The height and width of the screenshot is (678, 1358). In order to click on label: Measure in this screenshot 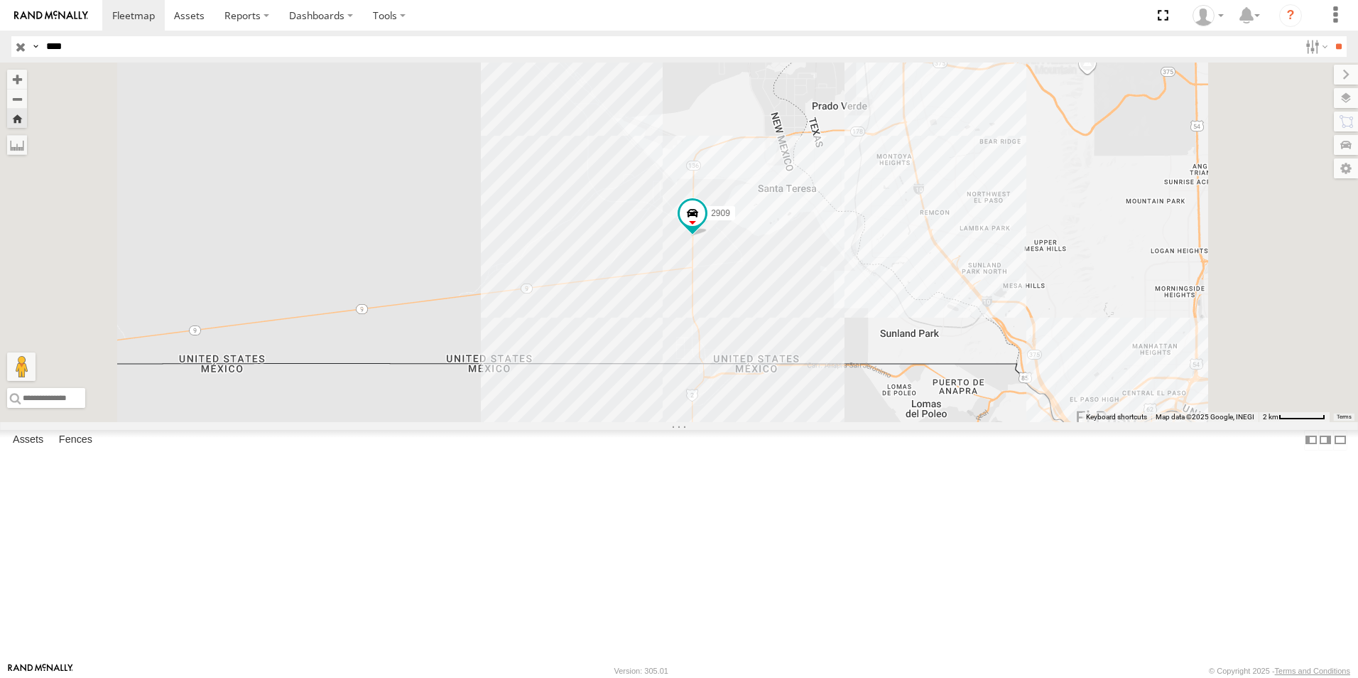, I will do `click(17, 145)`.